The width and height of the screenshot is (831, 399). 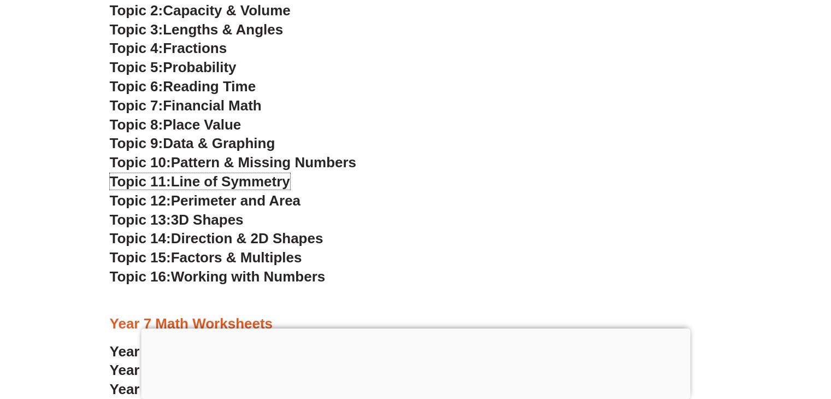 I want to click on span: Topic 5:, so click(x=137, y=67).